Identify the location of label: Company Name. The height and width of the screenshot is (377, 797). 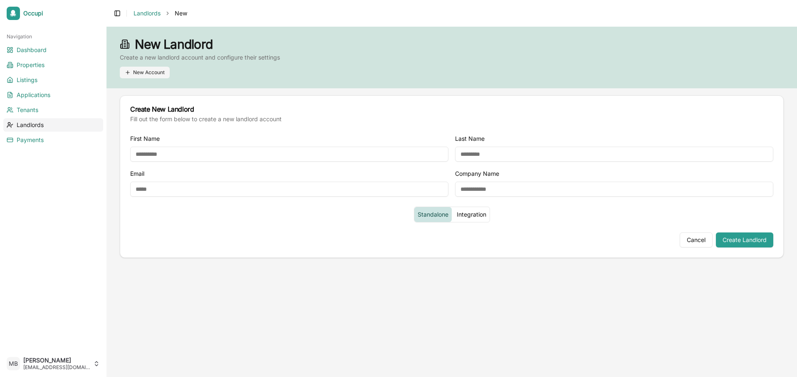
(477, 173).